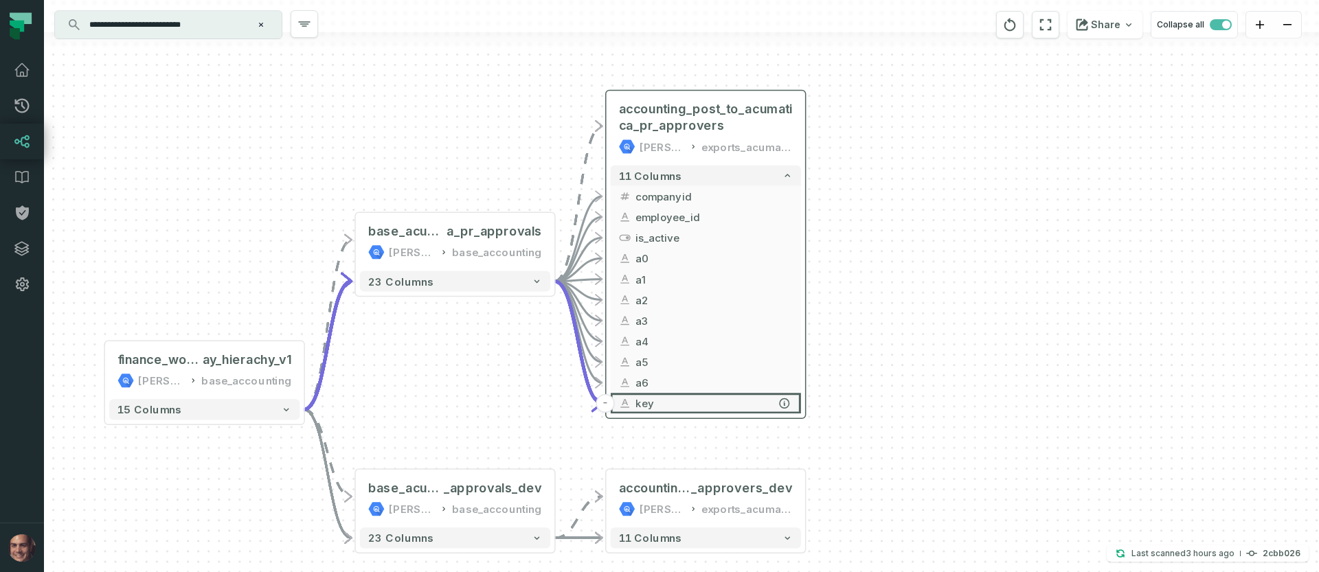 This screenshot has height=572, width=1319. Describe the element at coordinates (407, 232) in the screenshot. I see `span: base_acumatic` at that location.